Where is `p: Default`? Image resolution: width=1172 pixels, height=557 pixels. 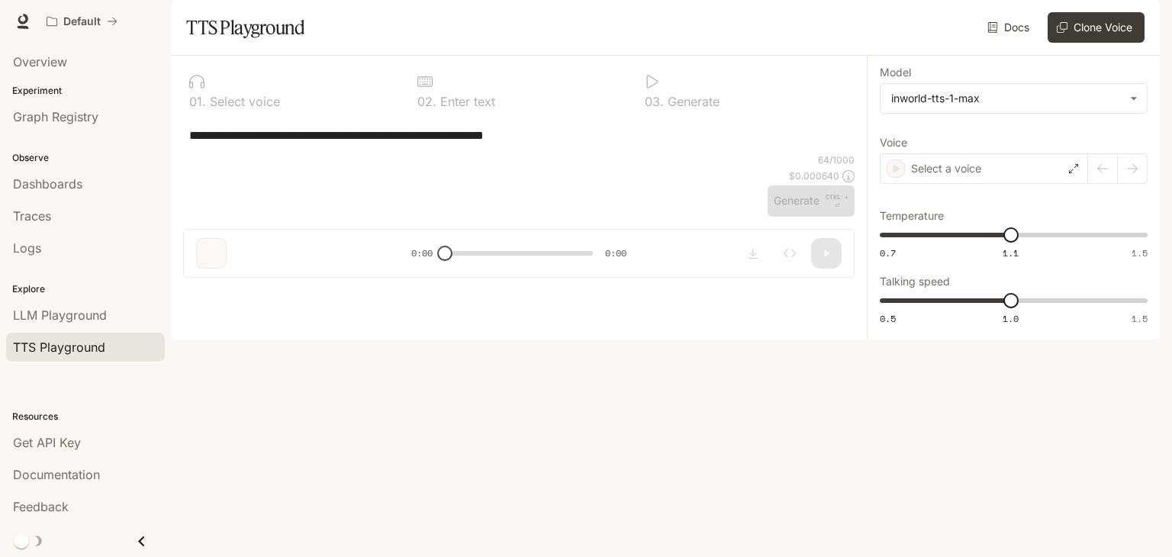
p: Default is located at coordinates (82, 21).